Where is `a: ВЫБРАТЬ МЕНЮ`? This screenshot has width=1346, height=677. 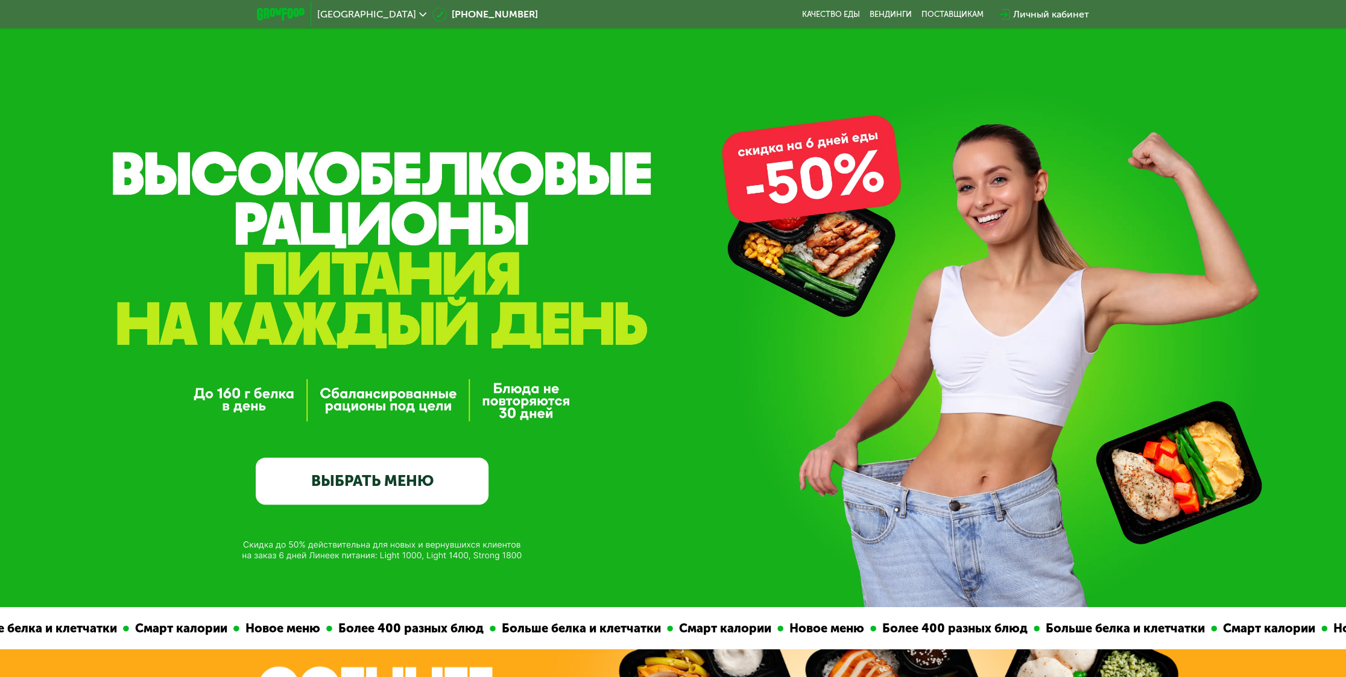 a: ВЫБРАТЬ МЕНЮ is located at coordinates (372, 480).